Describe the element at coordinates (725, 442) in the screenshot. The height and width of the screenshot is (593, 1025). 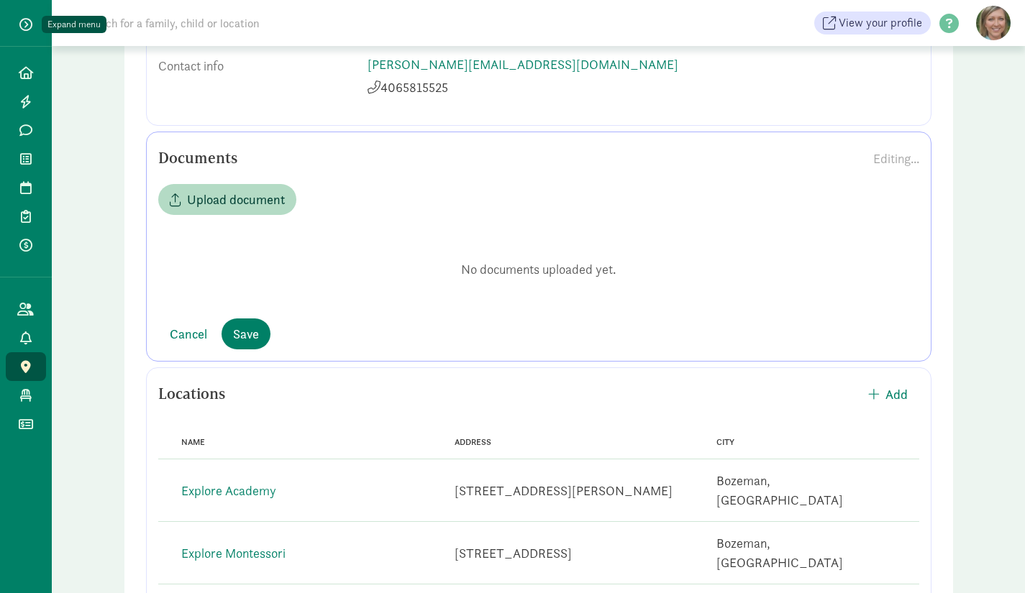
I see `span: City` at that location.